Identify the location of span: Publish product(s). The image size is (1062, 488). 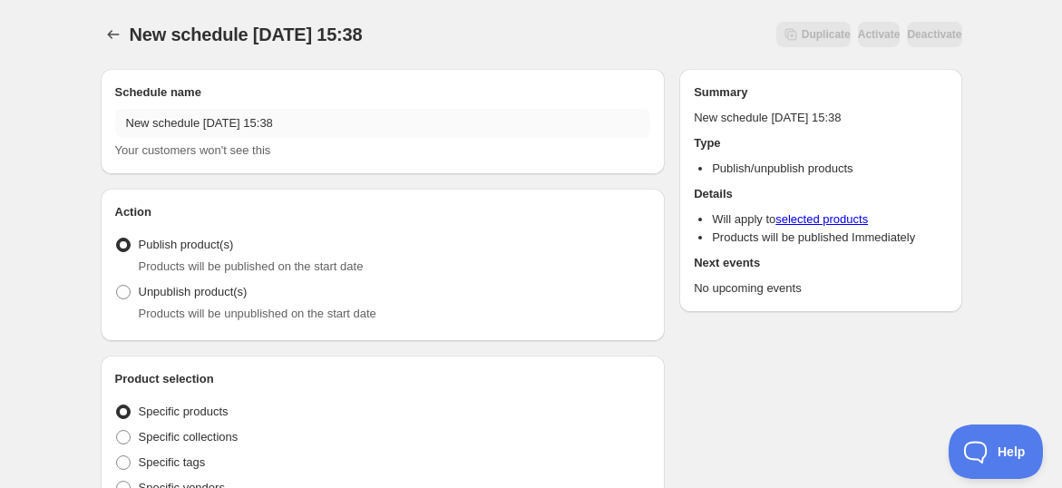
(186, 244).